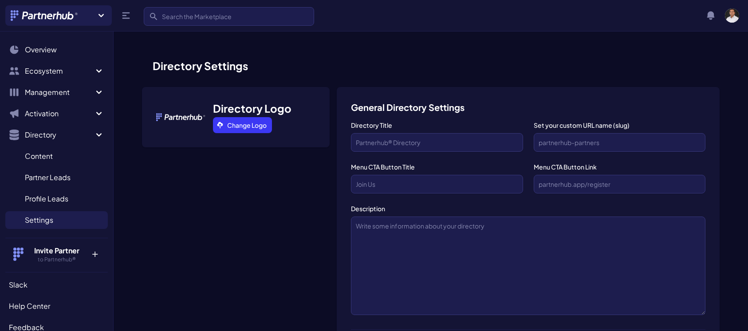  Describe the element at coordinates (56, 199) in the screenshot. I see `a: Profile Leads` at that location.